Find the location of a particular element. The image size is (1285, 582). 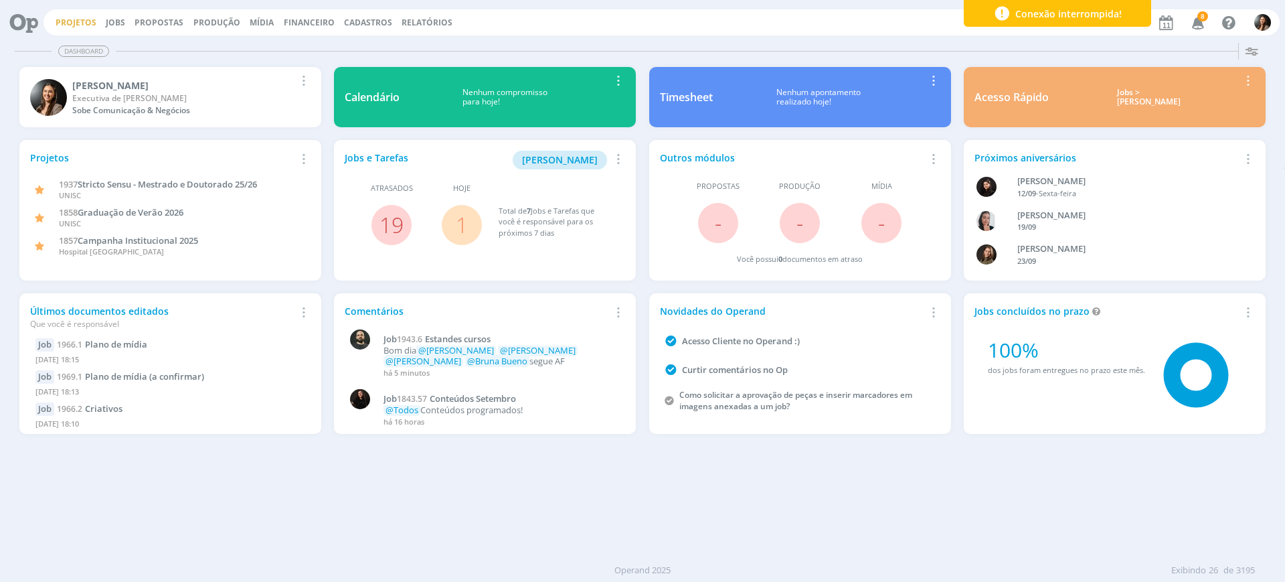

a: Acesso Cliente no Operand :) is located at coordinates (741, 341).